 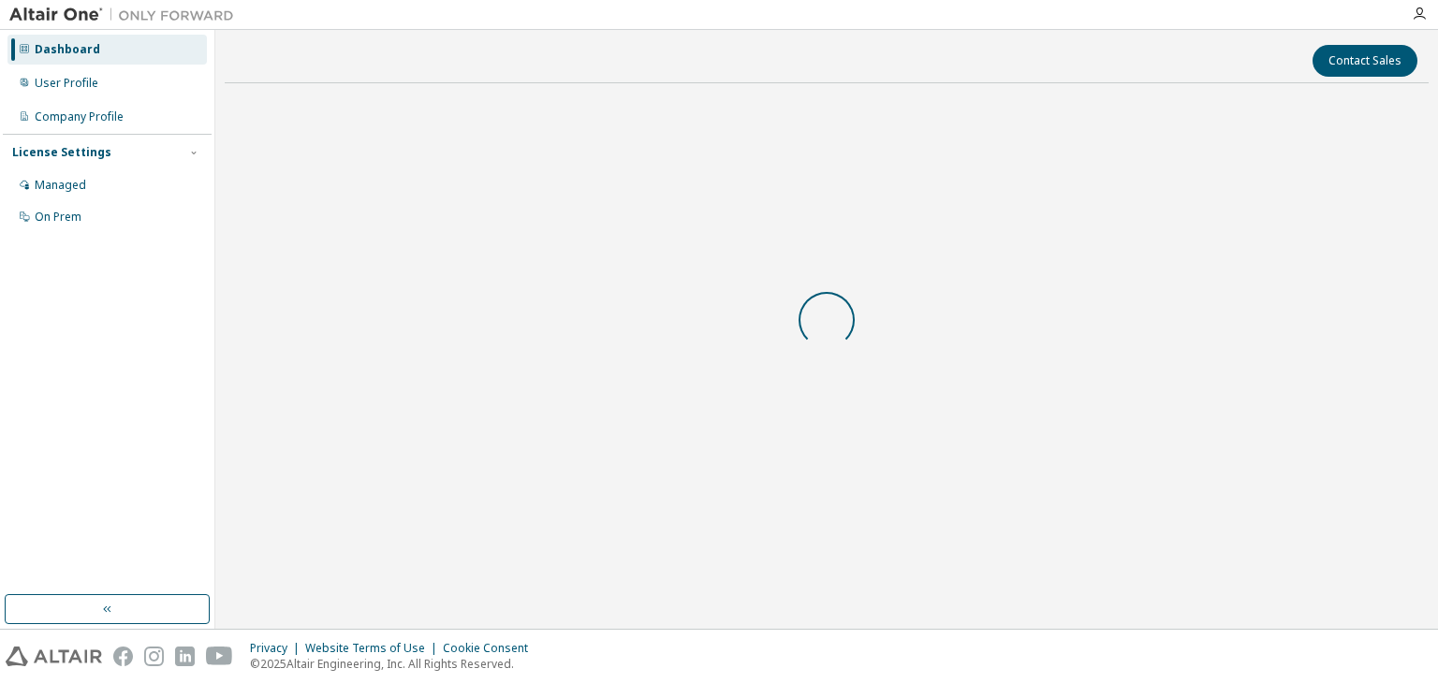 What do you see at coordinates (491, 649) in the screenshot?
I see `div: Cookie Consent` at bounding box center [491, 649].